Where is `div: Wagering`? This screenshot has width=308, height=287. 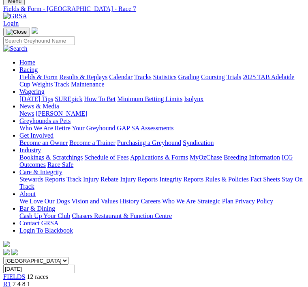 div: Wagering is located at coordinates (162, 99).